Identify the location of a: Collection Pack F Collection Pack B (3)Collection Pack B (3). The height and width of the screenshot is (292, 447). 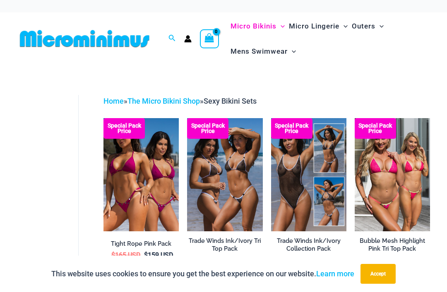
(141, 175).